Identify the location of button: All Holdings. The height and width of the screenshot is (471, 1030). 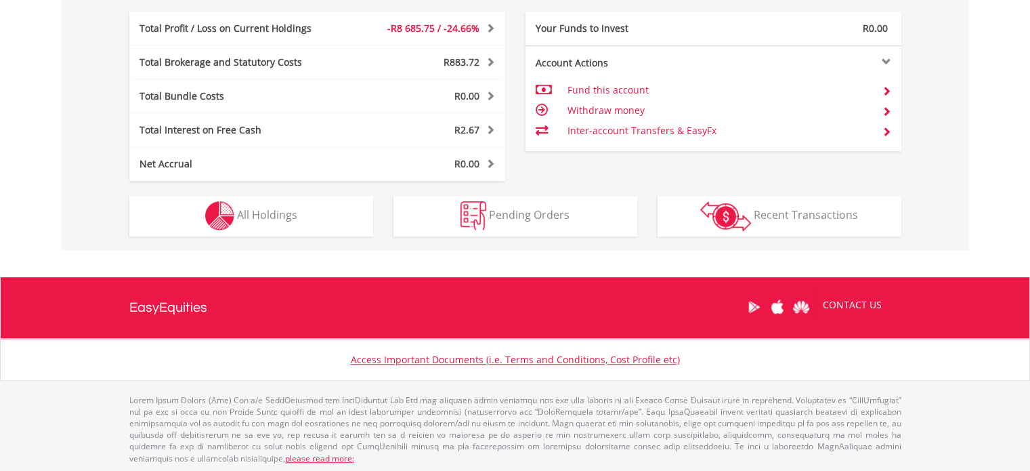
(251, 216).